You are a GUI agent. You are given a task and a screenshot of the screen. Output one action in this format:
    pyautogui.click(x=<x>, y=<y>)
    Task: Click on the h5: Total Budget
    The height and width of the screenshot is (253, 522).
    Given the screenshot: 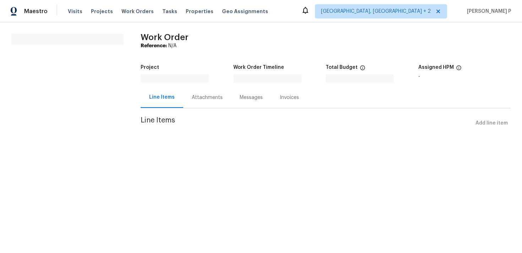 What is the action you would take?
    pyautogui.click(x=341, y=67)
    